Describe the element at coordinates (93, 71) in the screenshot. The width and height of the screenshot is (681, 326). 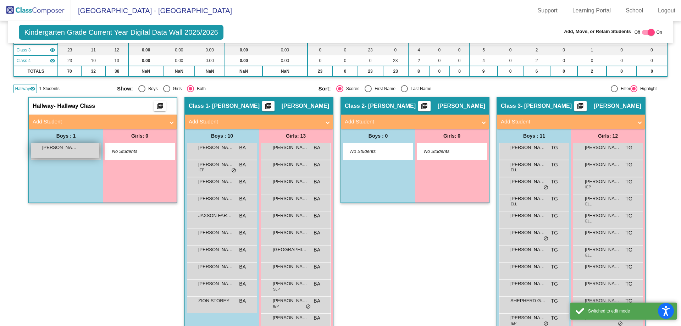
I see `td: 32` at that location.